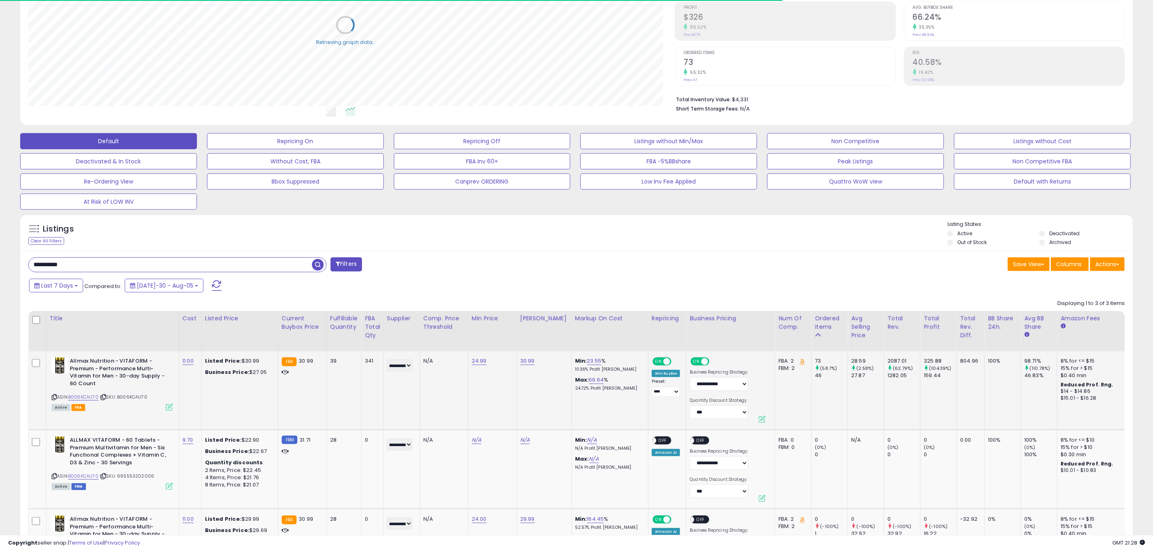  What do you see at coordinates (345, 42) in the screenshot?
I see `div: Retrieving graph data..` at bounding box center [345, 42].